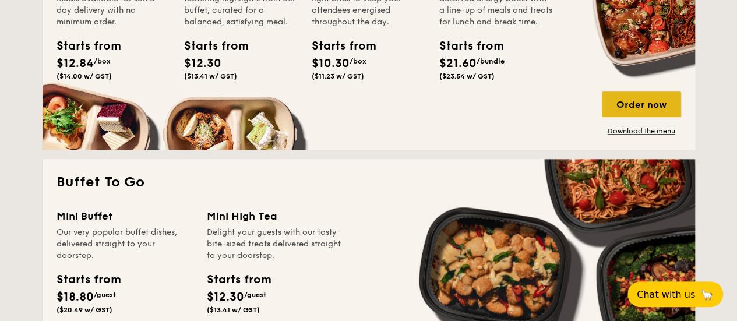 This screenshot has width=737, height=321. I want to click on span: ($23.54 w/ GST), so click(467, 76).